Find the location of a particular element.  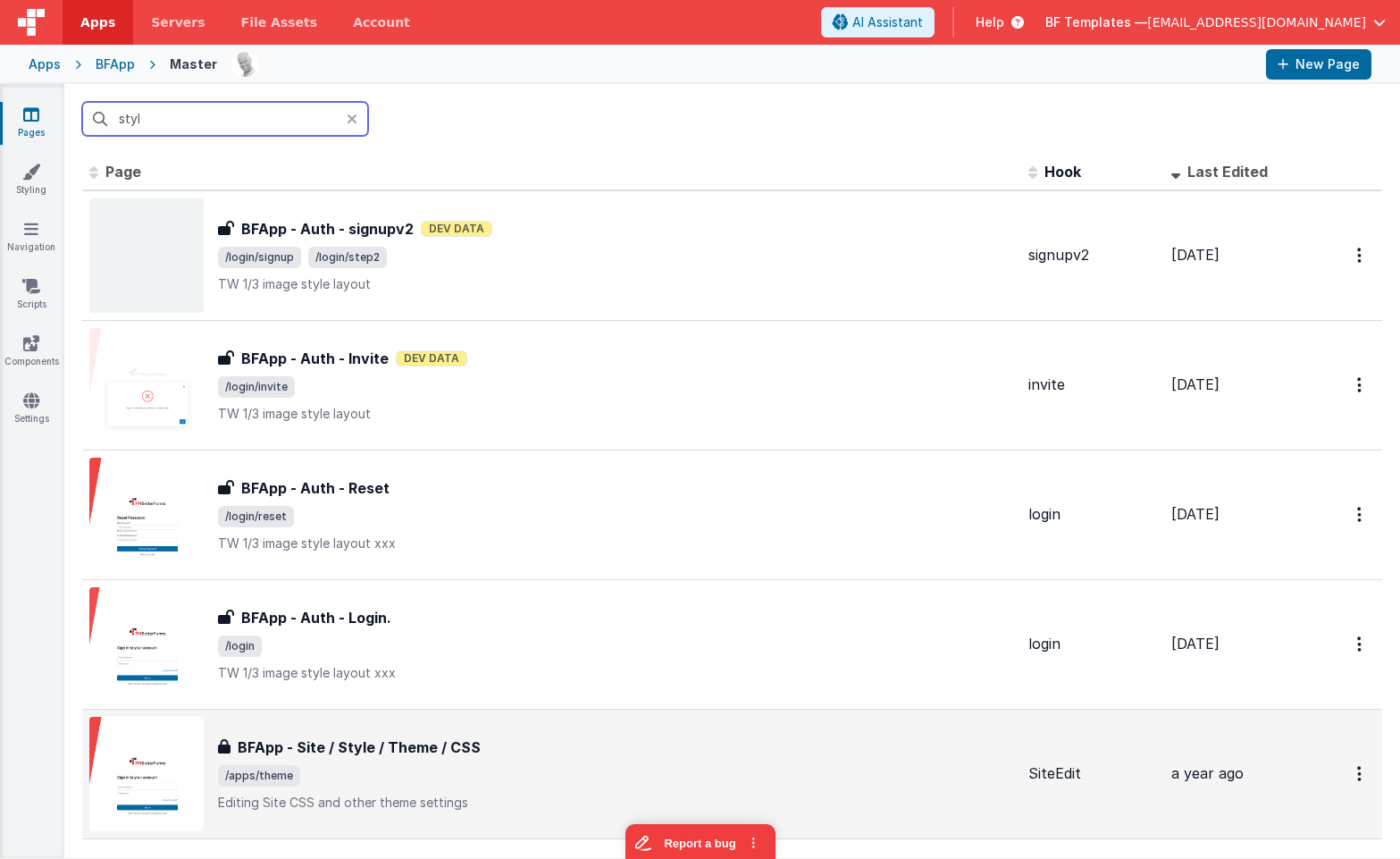

span: Last Edited is located at coordinates (1228, 171).